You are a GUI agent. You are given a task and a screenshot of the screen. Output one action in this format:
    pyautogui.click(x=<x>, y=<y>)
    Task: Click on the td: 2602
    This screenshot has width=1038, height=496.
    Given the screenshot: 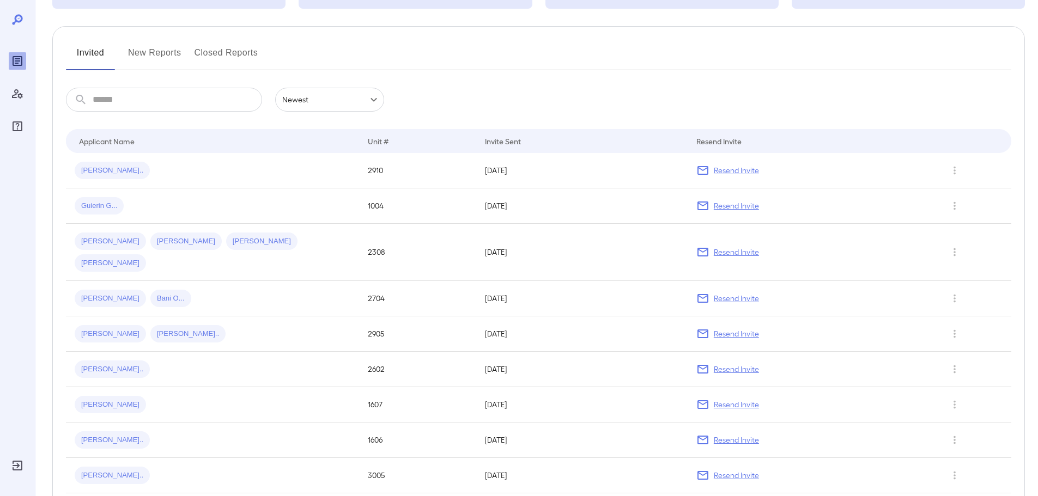 What is the action you would take?
    pyautogui.click(x=417, y=369)
    